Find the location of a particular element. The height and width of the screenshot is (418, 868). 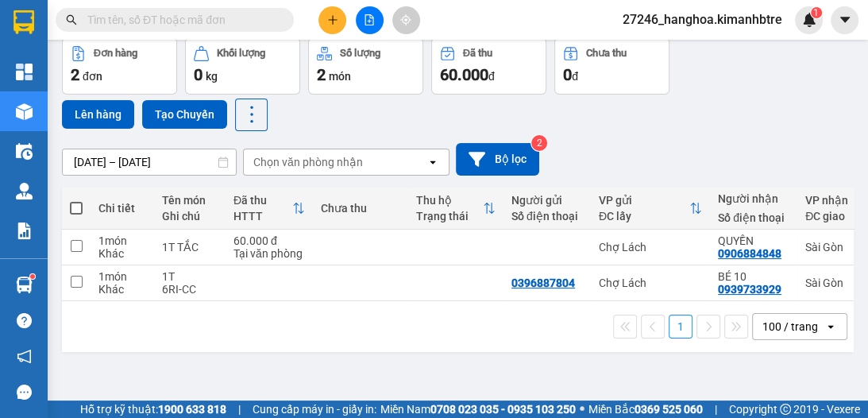

button: Đơn hàng2đơn is located at coordinates (119, 66).